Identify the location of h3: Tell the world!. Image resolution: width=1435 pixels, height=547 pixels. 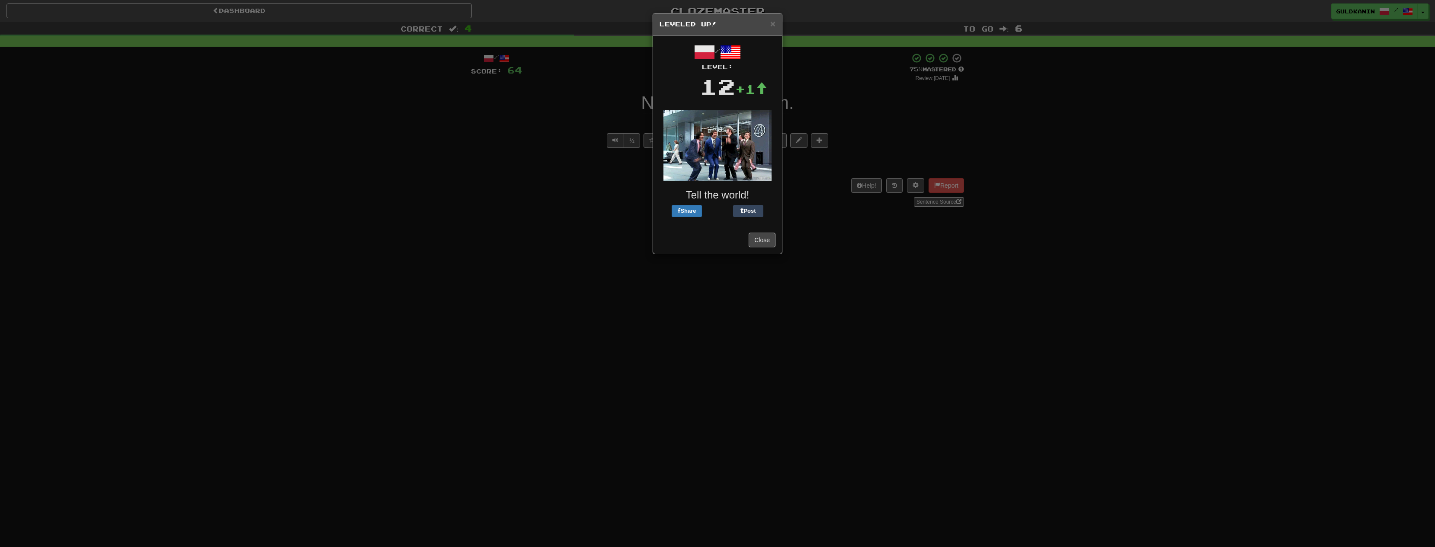
(718, 195).